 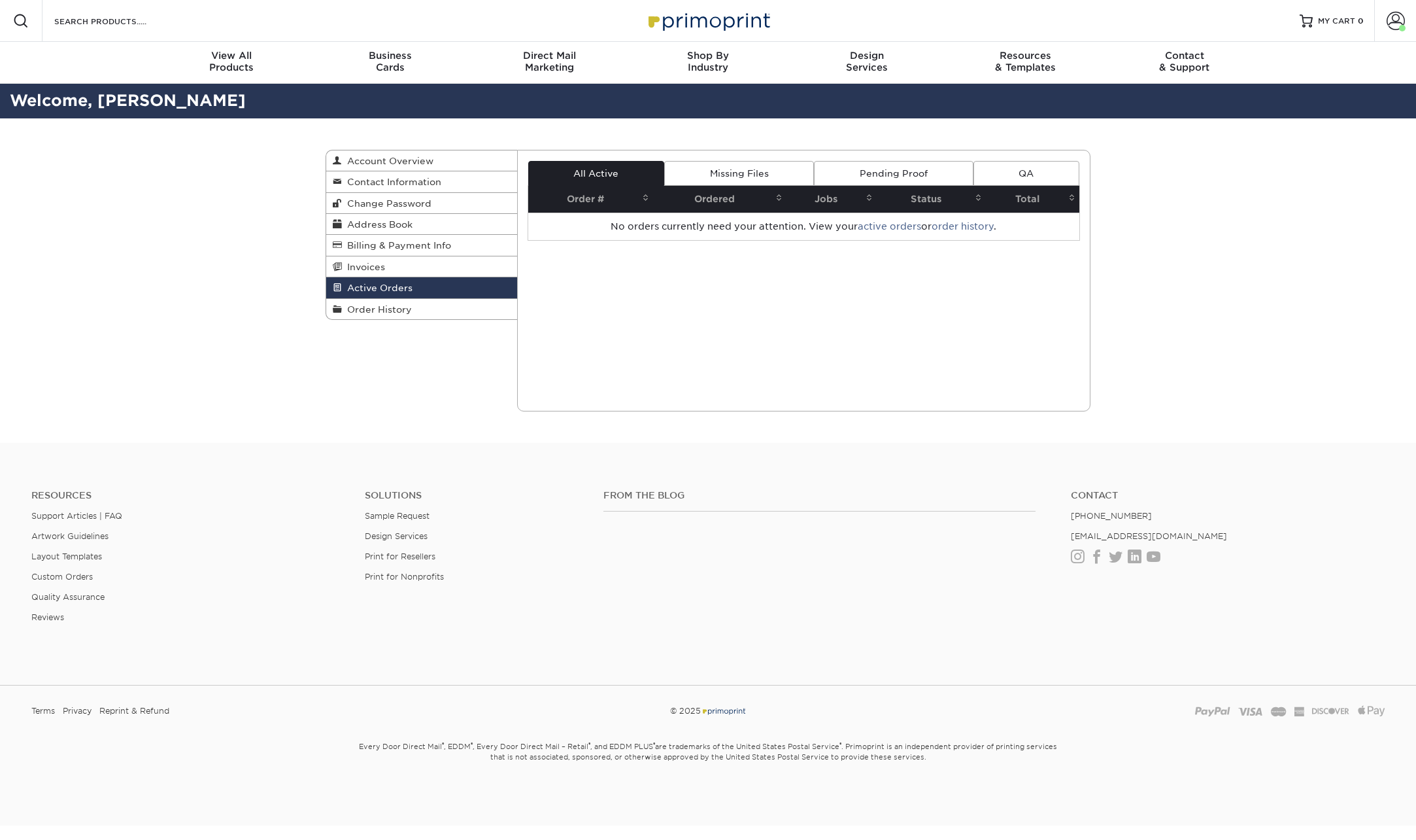 What do you see at coordinates (597, 173) in the screenshot?
I see `a: All Active` at bounding box center [597, 173].